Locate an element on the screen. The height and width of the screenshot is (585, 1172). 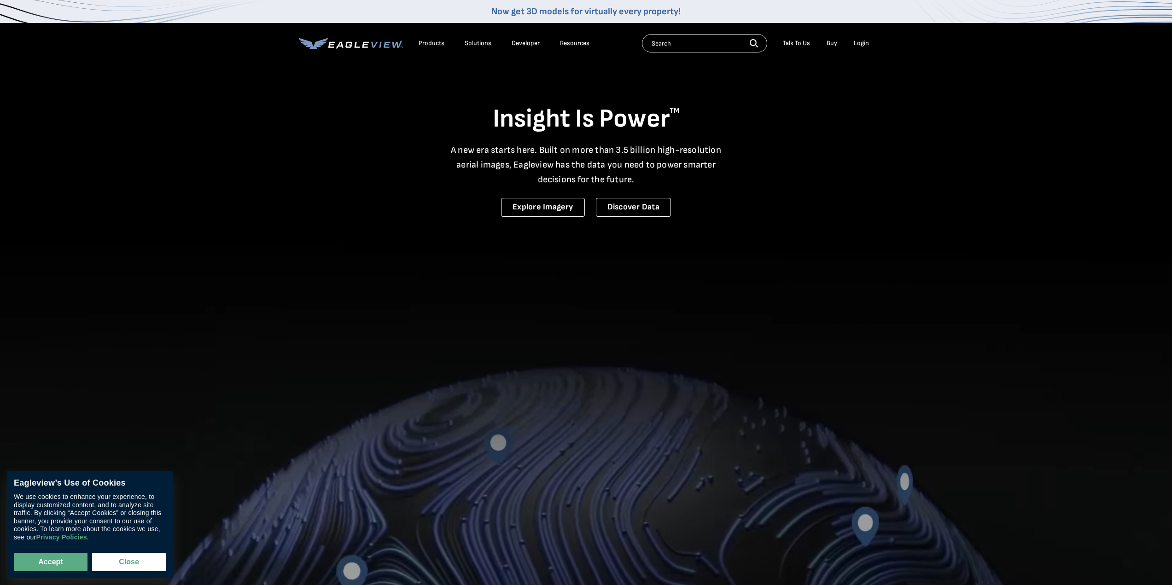
div: Eagleview’s Use of Cookies is located at coordinates (90, 484).